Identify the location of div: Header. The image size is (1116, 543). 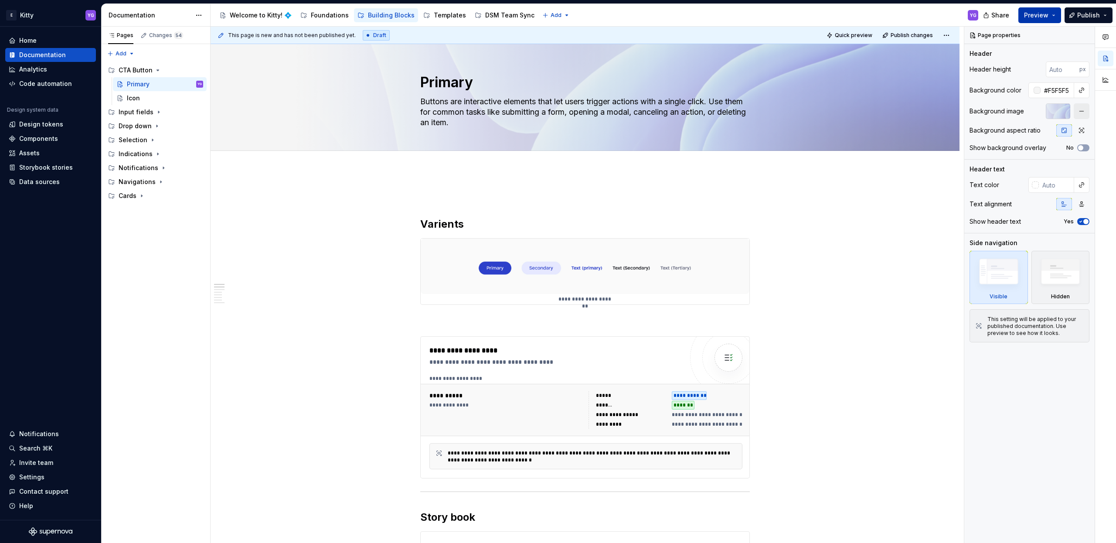
(980, 54).